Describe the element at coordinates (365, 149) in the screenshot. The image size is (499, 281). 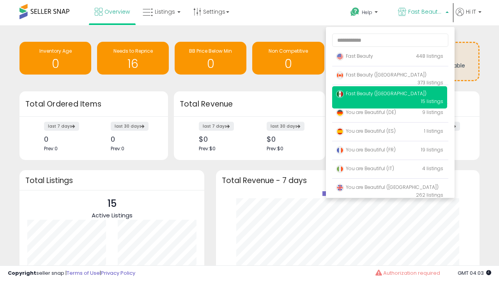
I see `span: You are Beautiful (FR)` at that location.